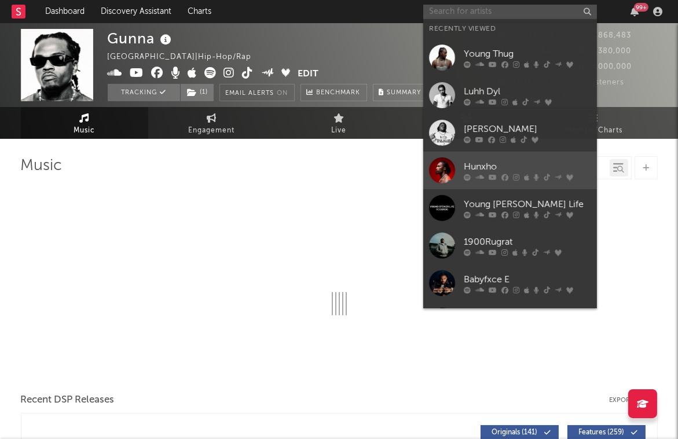 The image size is (678, 439). I want to click on button: Summary, so click(400, 93).